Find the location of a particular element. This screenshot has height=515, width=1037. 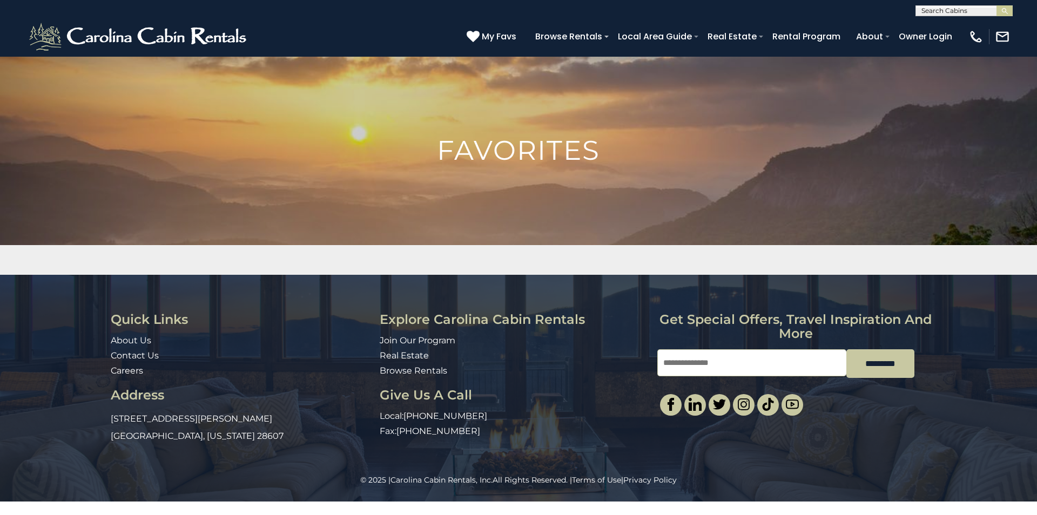

img: linkedin-single.svg is located at coordinates (695, 405).